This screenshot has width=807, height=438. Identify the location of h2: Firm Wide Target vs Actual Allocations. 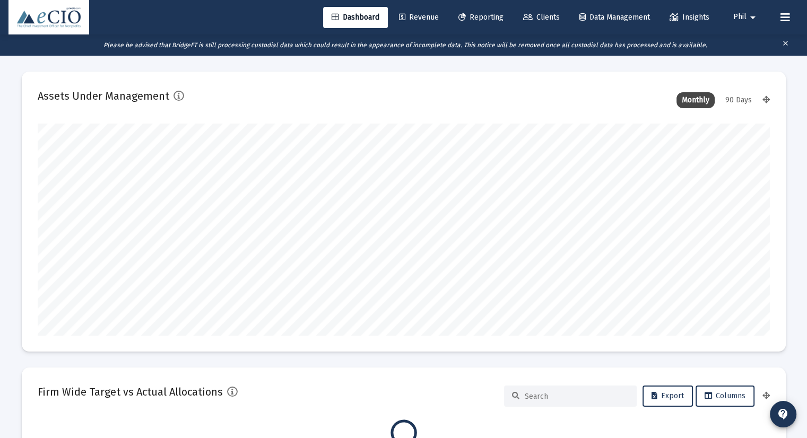
(130, 392).